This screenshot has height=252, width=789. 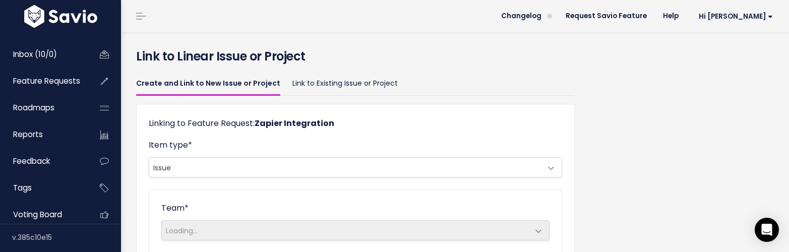 What do you see at coordinates (46, 81) in the screenshot?
I see `span: Feature Requests` at bounding box center [46, 81].